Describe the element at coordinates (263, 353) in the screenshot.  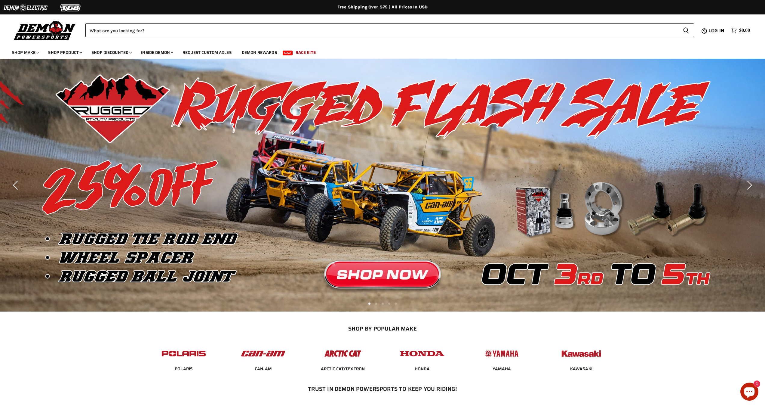
I see `img: POPULAR_MAKE_logo_1_adc20308-ab24-48c4-9fac-e3c1a623d575.jpg` at that location.